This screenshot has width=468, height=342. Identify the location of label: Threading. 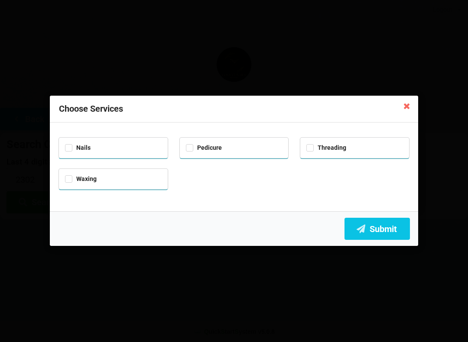
(326, 148).